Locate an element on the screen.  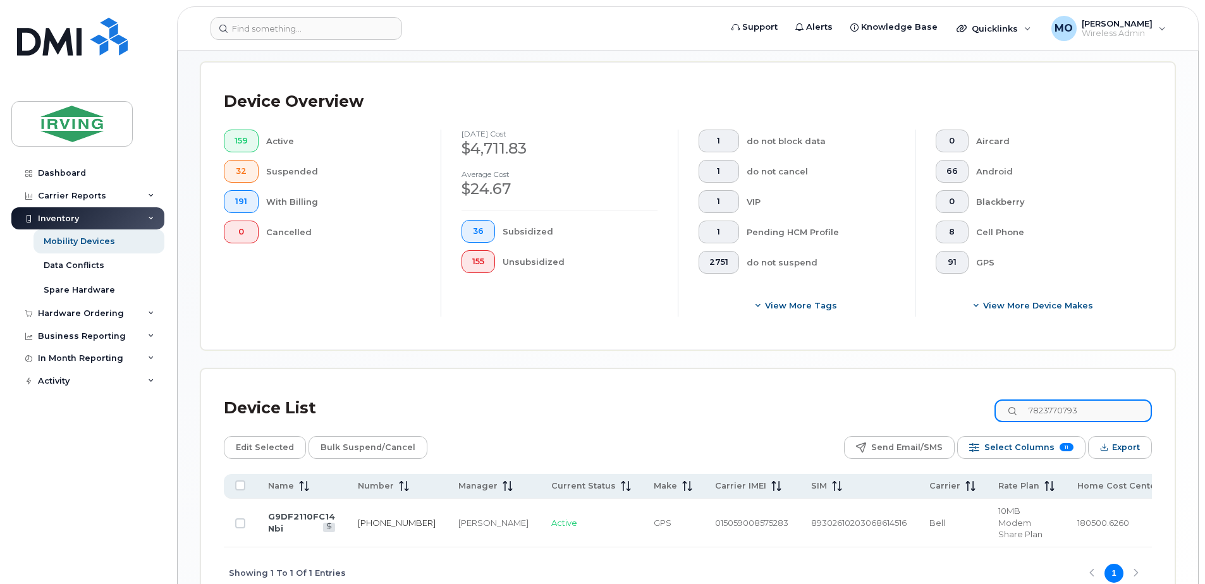
span: Send Email/SMS is located at coordinates (907, 448).